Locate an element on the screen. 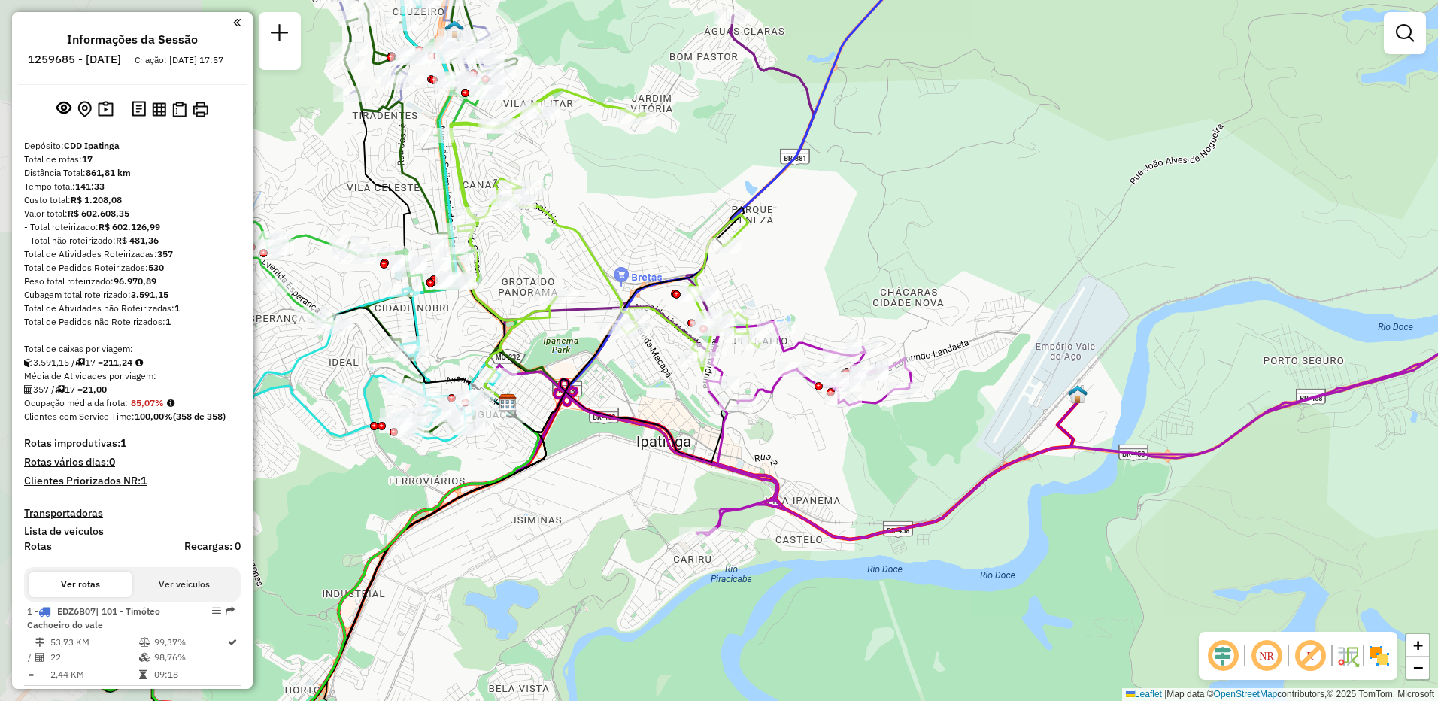 The image size is (1438, 701). a: OpenStreetMap is located at coordinates (1246, 694).